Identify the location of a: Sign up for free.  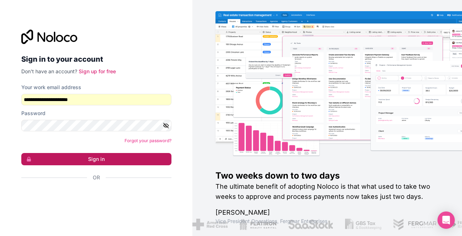
(97, 71).